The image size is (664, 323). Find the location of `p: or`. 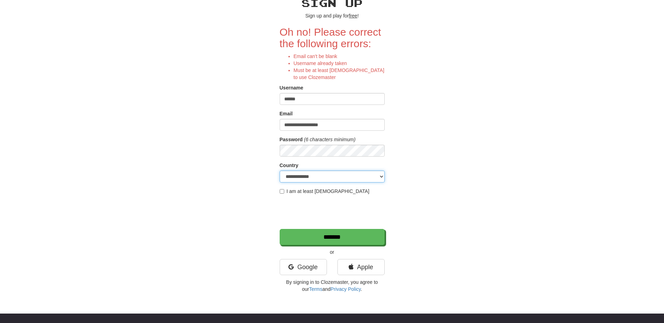

p: or is located at coordinates (332, 252).